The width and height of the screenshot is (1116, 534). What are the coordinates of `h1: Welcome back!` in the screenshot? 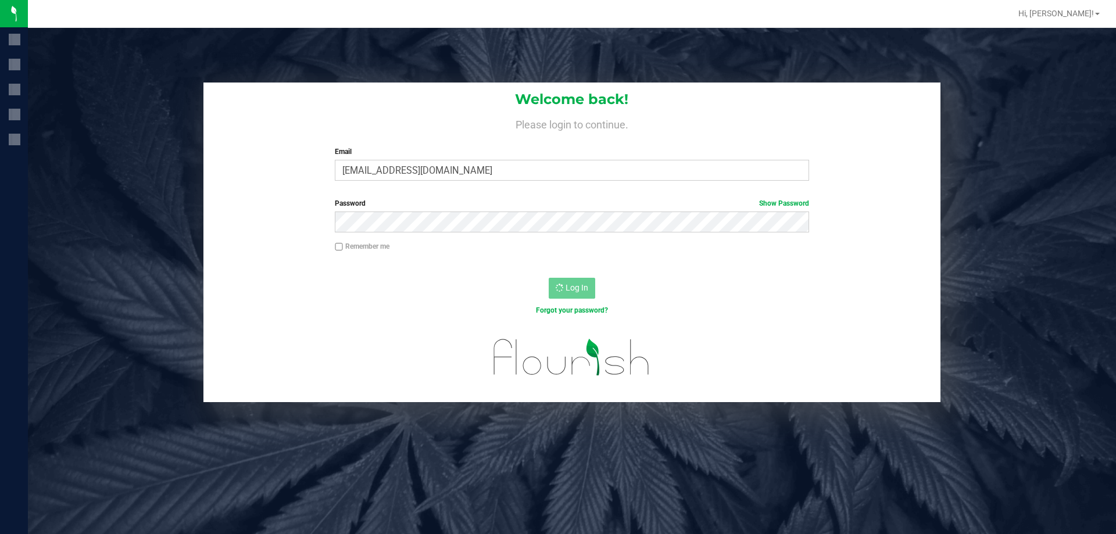 It's located at (572, 99).